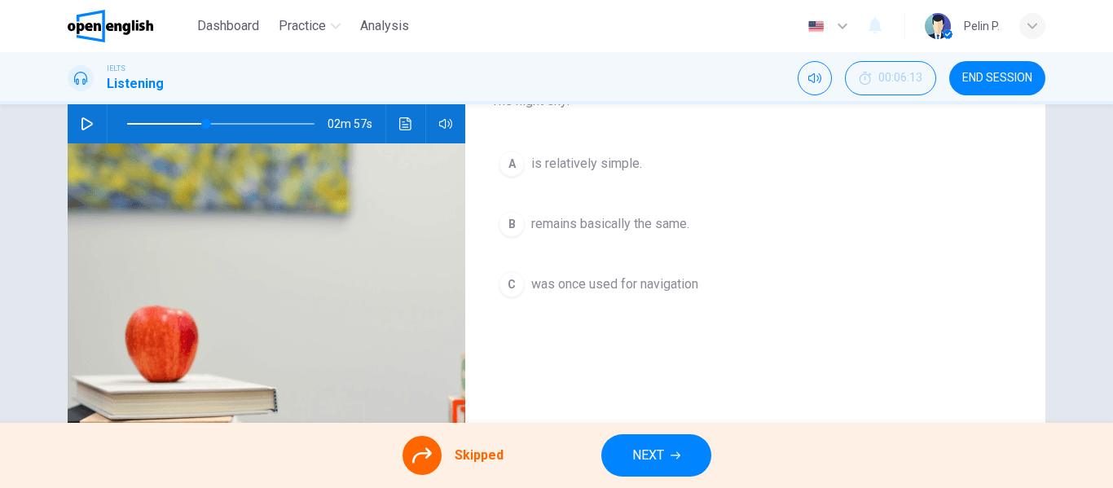  Describe the element at coordinates (384, 26) in the screenshot. I see `span: Analysis` at that location.